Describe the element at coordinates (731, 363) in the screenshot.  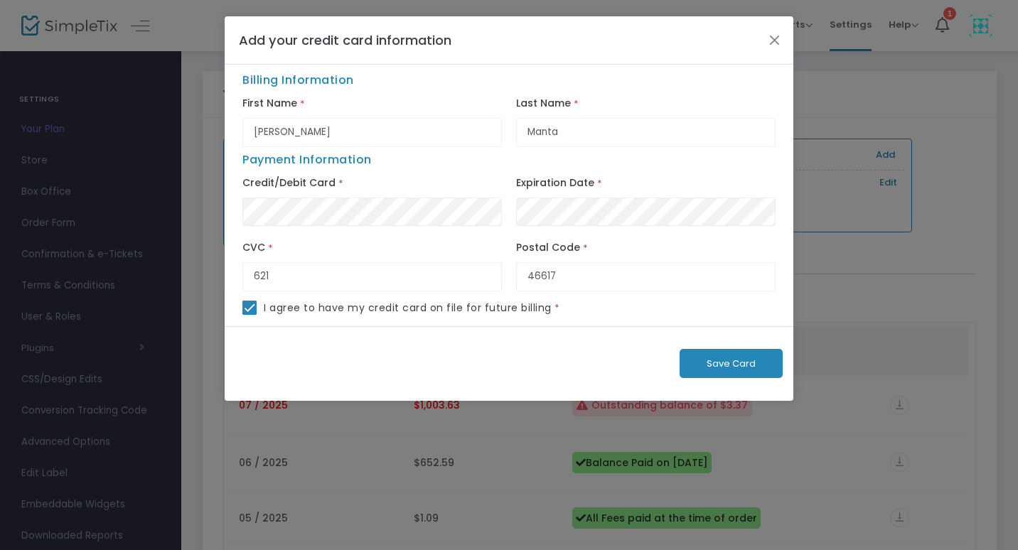
I see `span: Save Card` at that location.